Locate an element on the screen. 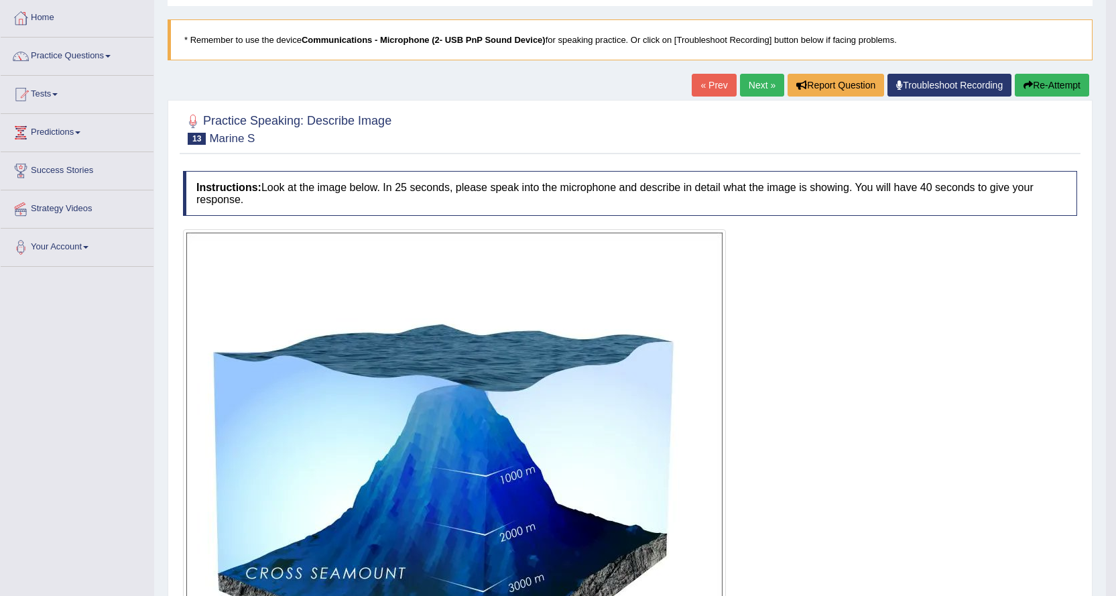 This screenshot has width=1116, height=596. small: Marine S is located at coordinates (232, 138).